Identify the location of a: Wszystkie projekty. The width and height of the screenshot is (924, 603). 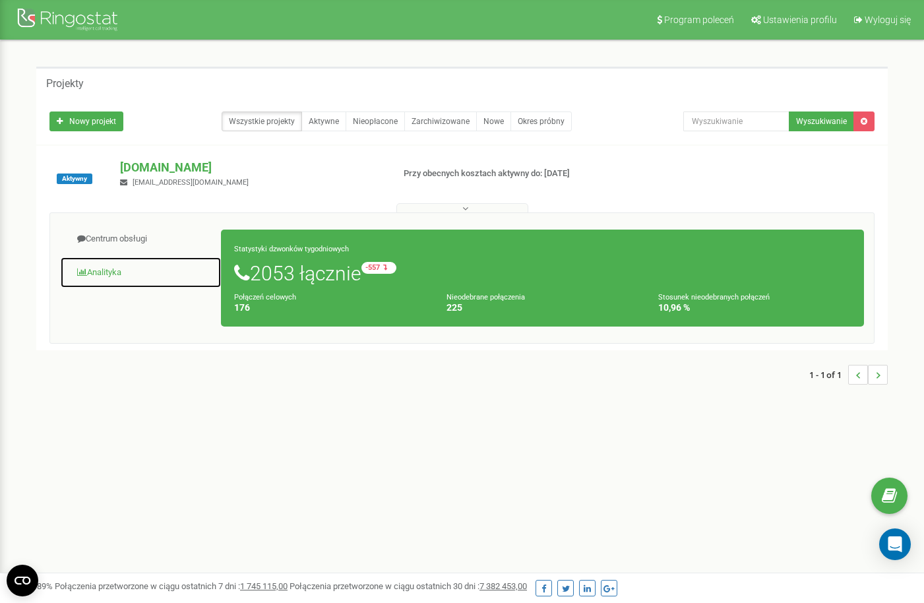
(262, 121).